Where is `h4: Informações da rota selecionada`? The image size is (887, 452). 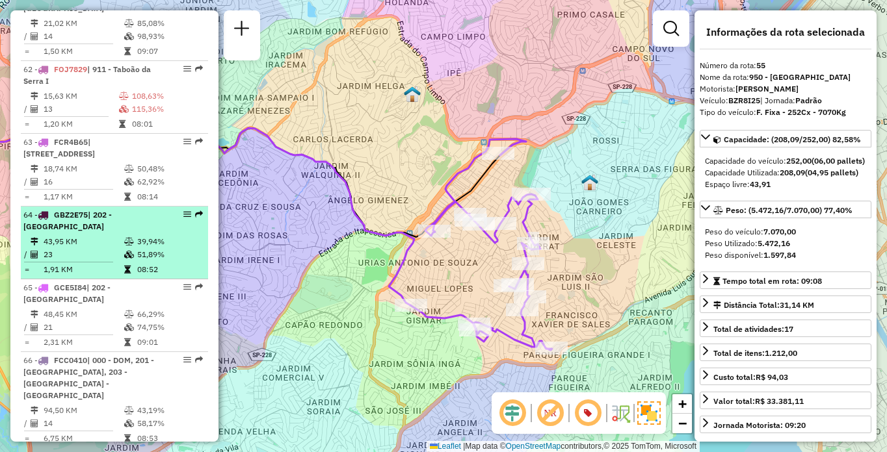 h4: Informações da rota selecionada is located at coordinates (785, 32).